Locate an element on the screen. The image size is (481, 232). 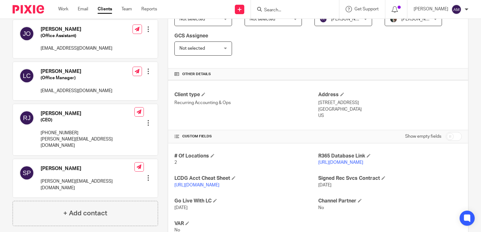
span: 2 is located at coordinates (176, 163).